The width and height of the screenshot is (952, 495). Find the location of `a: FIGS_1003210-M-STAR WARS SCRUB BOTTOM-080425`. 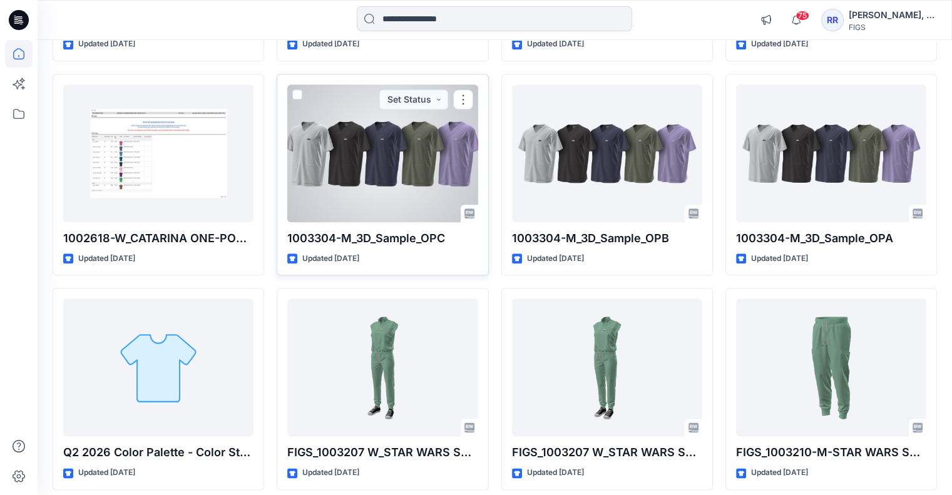

a: FIGS_1003210-M-STAR WARS SCRUB BOTTOM-080425 is located at coordinates (831, 368).